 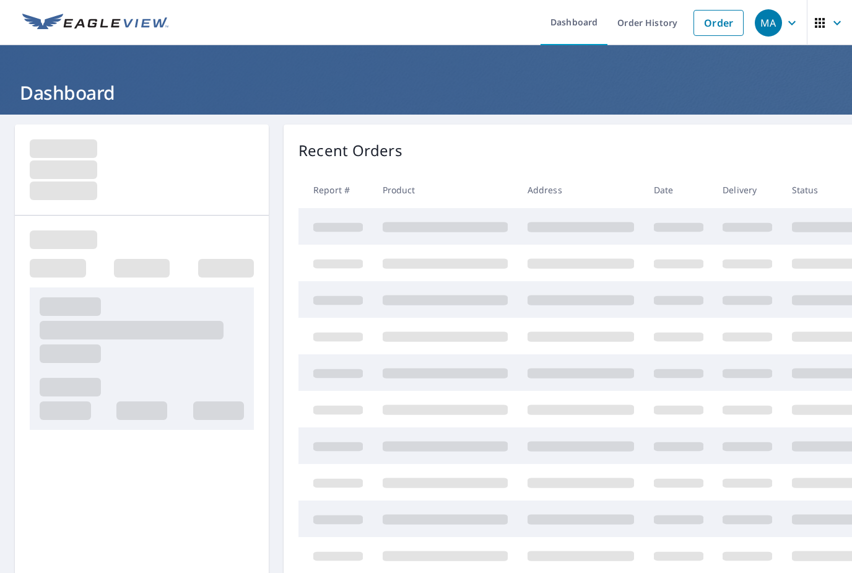 I want to click on div: MA, so click(x=768, y=23).